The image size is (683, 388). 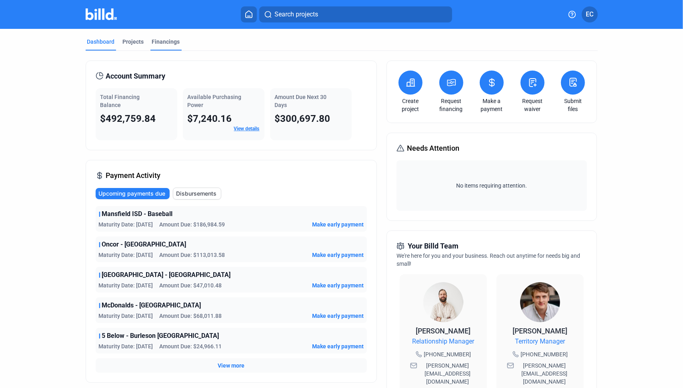 I want to click on span: $300,697.80, so click(x=303, y=118).